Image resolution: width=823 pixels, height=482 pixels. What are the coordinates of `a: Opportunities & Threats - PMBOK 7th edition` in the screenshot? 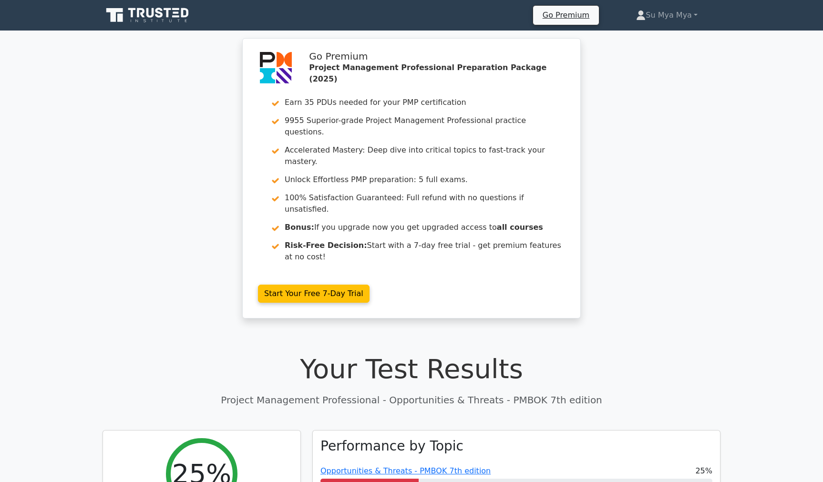 It's located at (405, 470).